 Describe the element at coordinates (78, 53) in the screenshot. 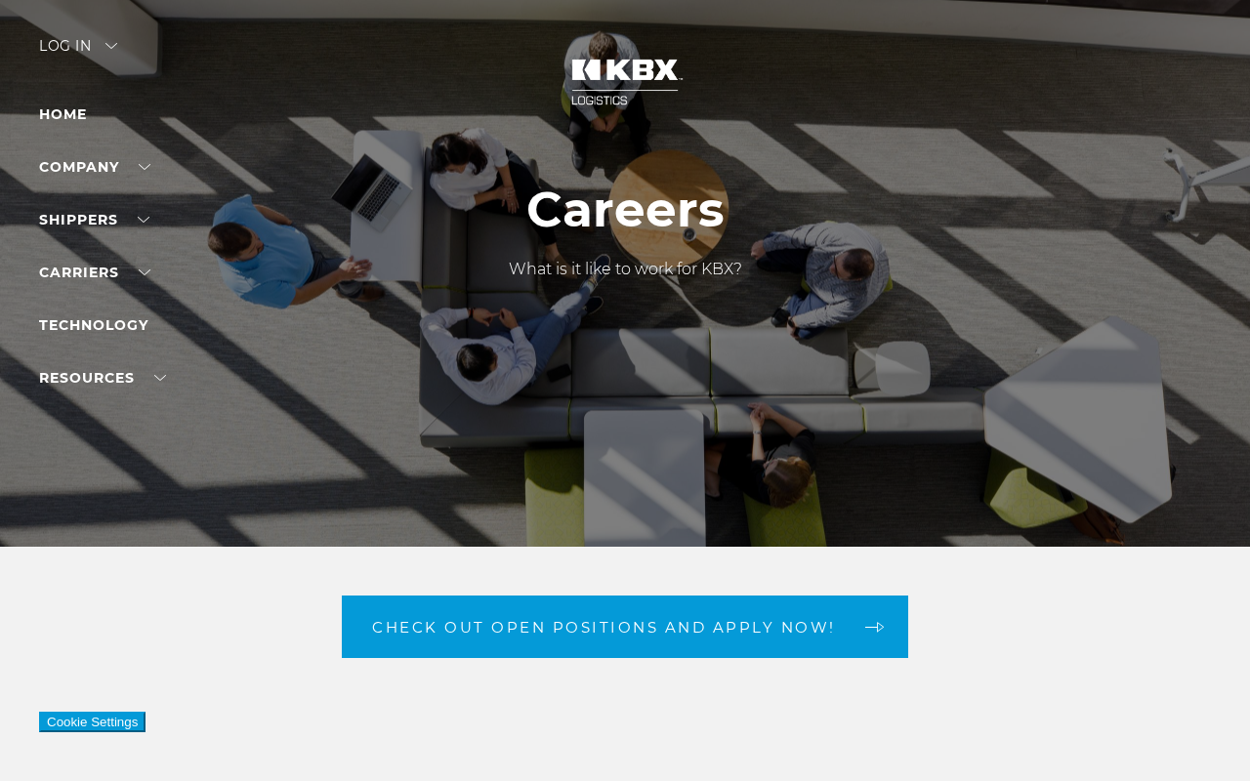

I see `div: Log in` at that location.